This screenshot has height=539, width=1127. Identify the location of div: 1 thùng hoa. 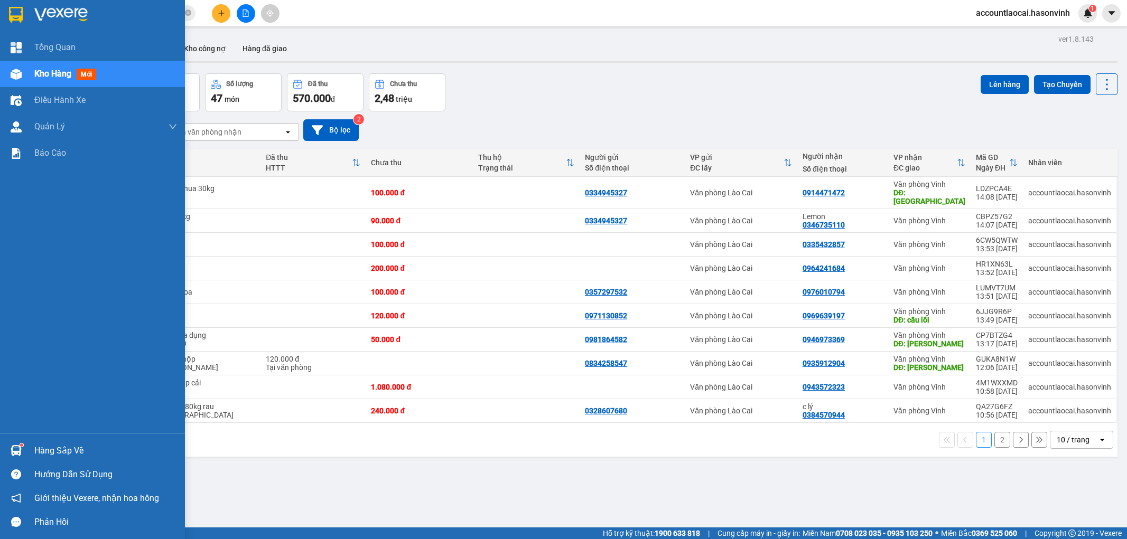
(204, 292).